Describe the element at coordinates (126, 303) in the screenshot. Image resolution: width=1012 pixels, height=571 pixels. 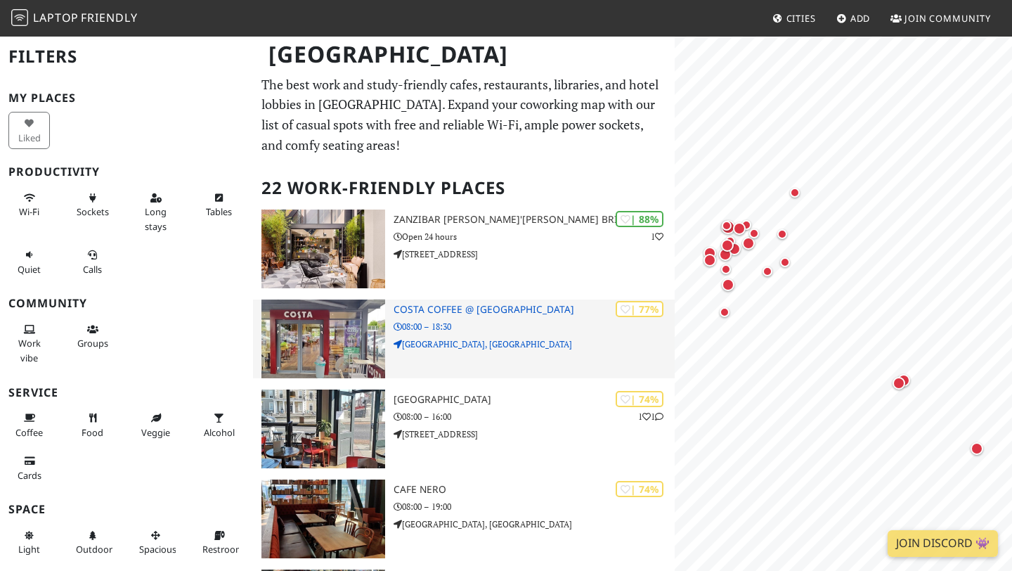
I see `h3: Community` at that location.